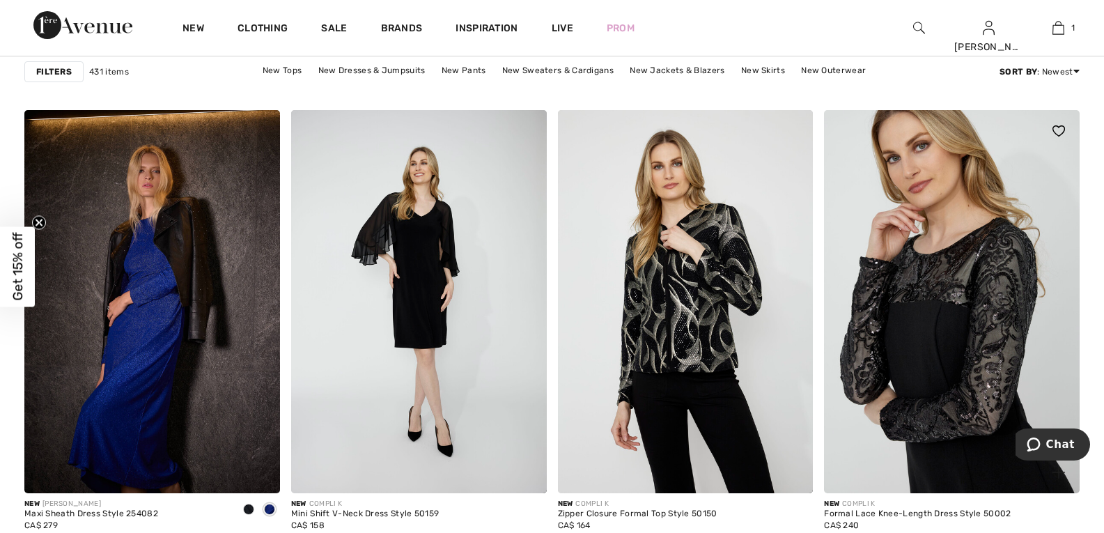 Image resolution: width=1104 pixels, height=533 pixels. Describe the element at coordinates (39, 222) in the screenshot. I see `button: Close teaser` at that location.